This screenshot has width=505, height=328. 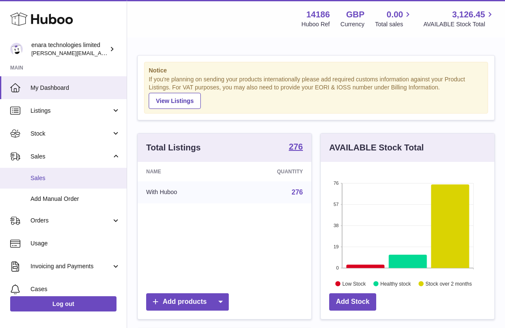 What do you see at coordinates (353, 302) in the screenshot?
I see `a: Add Stock` at bounding box center [353, 302].